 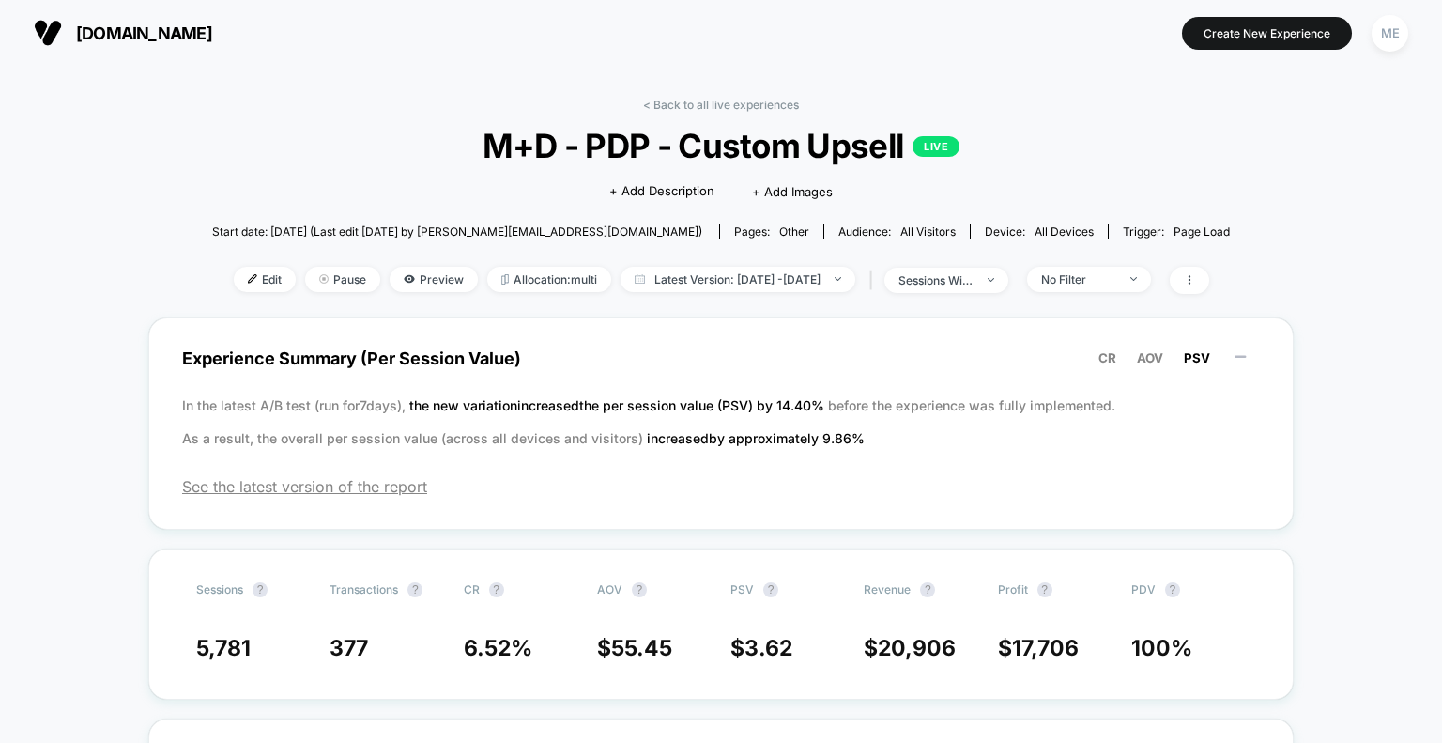 I want to click on span: Experience Summary (Per Session Value), so click(x=721, y=358).